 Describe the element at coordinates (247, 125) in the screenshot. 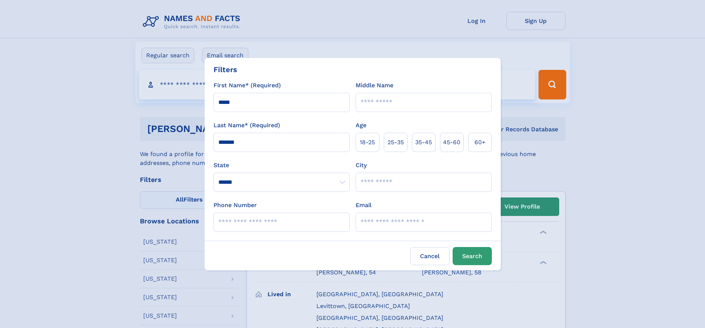

I see `label: Last Name* (Required)` at that location.